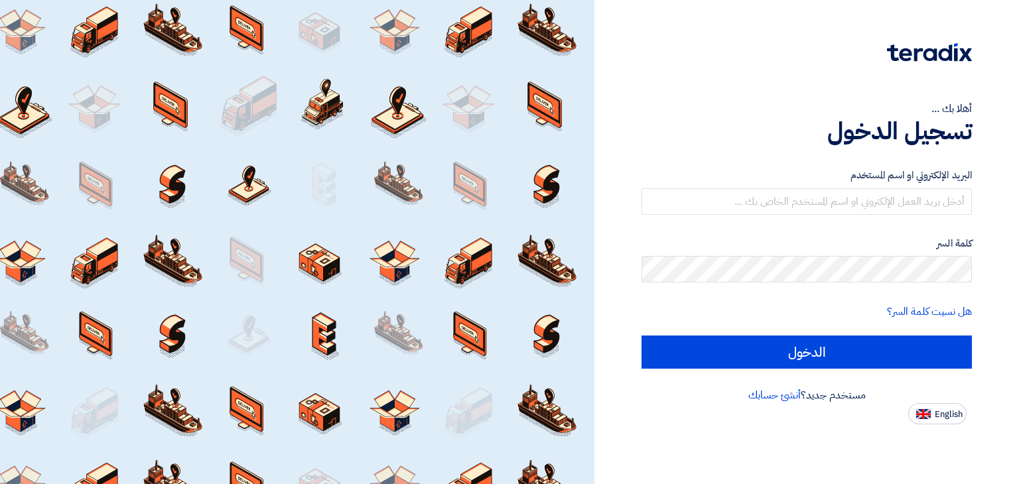 This screenshot has height=484, width=1019. Describe the element at coordinates (807, 202) in the screenshot. I see `input: أدخل بريد العمل الإلكتروني او اسم المستخدم الخاص بك ...` at that location.